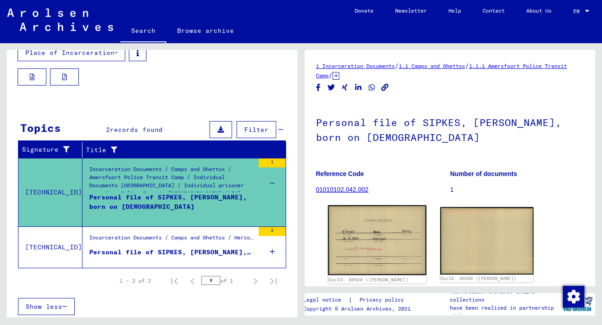 This screenshot has width=602, height=325. I want to click on div: Change consent, so click(573, 296).